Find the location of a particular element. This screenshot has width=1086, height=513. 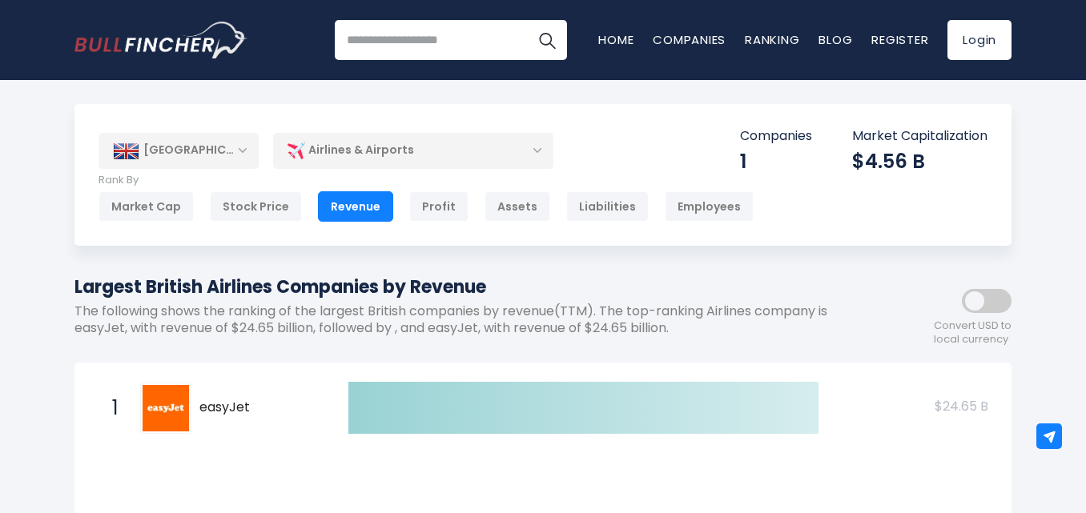

img: Bullfincher logo is located at coordinates (161, 40).